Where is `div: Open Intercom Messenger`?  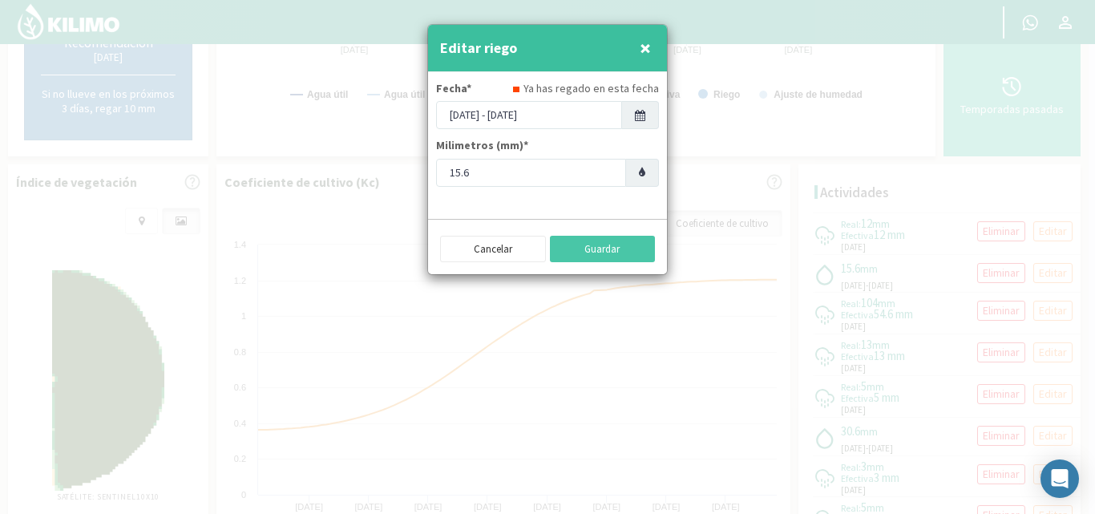
div: Open Intercom Messenger is located at coordinates (1060, 479).